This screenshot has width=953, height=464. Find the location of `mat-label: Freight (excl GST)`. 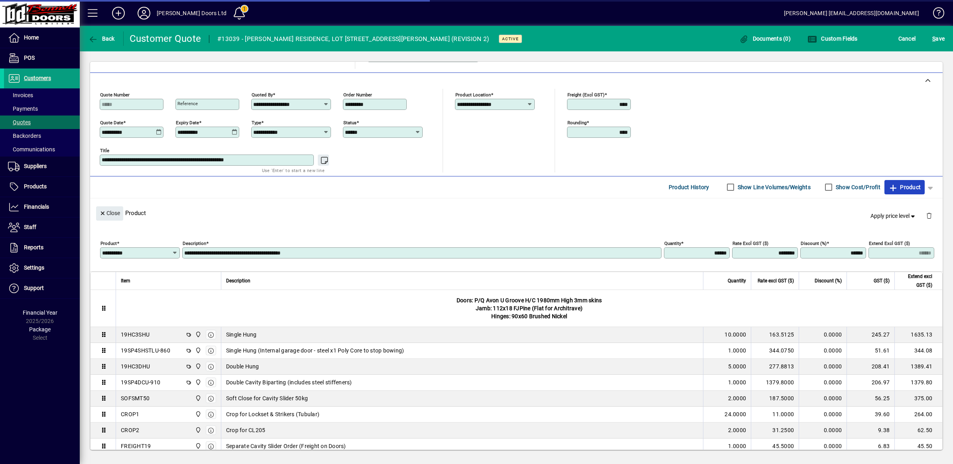

mat-label: Freight (excl GST) is located at coordinates (586, 94).